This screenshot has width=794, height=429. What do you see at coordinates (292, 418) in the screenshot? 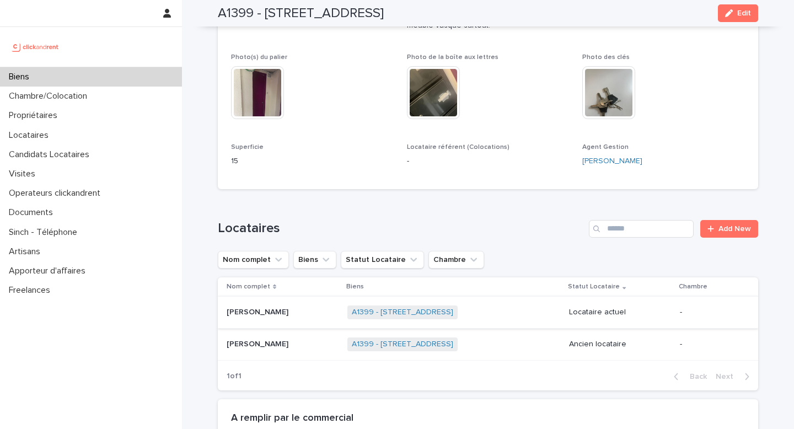
I see `h2: A remplir par le commercial` at bounding box center [292, 418].